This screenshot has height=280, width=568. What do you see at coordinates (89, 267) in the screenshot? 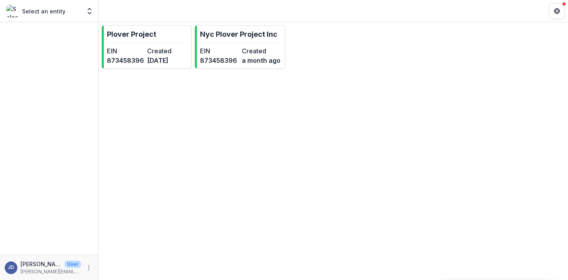
I see `button: More` at bounding box center [89, 267].